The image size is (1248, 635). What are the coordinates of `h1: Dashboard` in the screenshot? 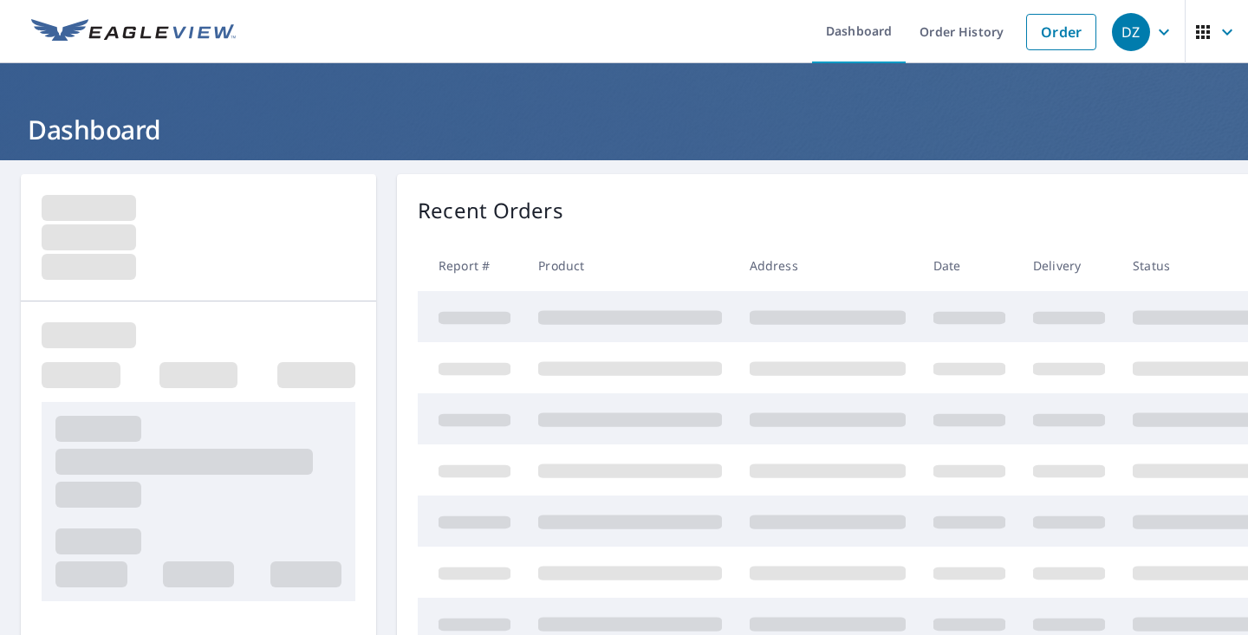 It's located at (624, 129).